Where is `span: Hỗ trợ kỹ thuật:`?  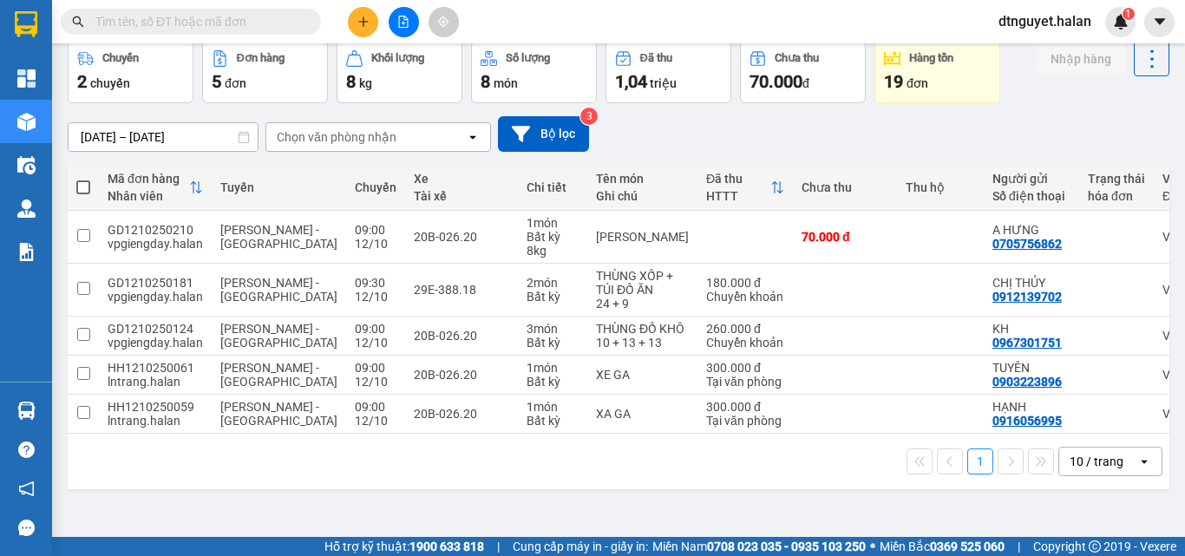 span: Hỗ trợ kỹ thuật: is located at coordinates (404, 547).